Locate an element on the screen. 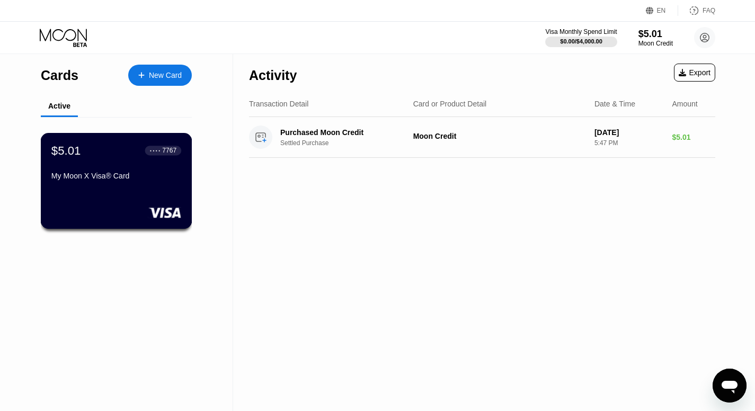 Image resolution: width=755 pixels, height=411 pixels. div: 7767 is located at coordinates (169, 150).